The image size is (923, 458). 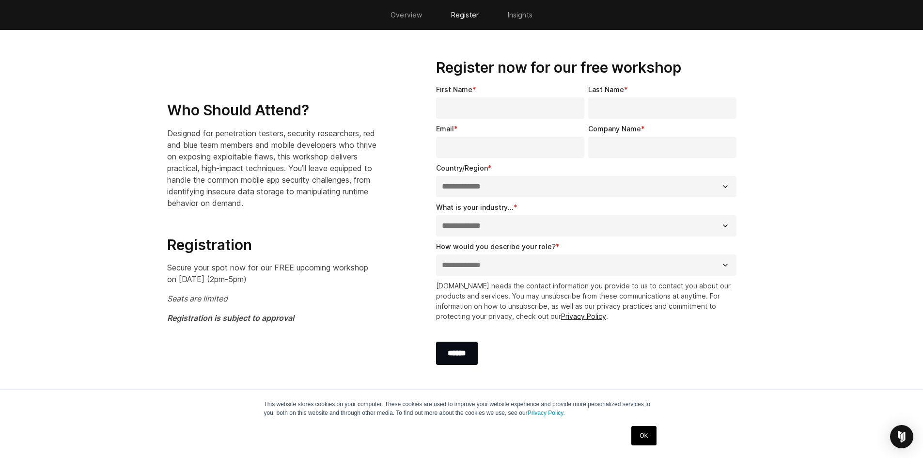 I want to click on span: Country/Region, so click(x=462, y=168).